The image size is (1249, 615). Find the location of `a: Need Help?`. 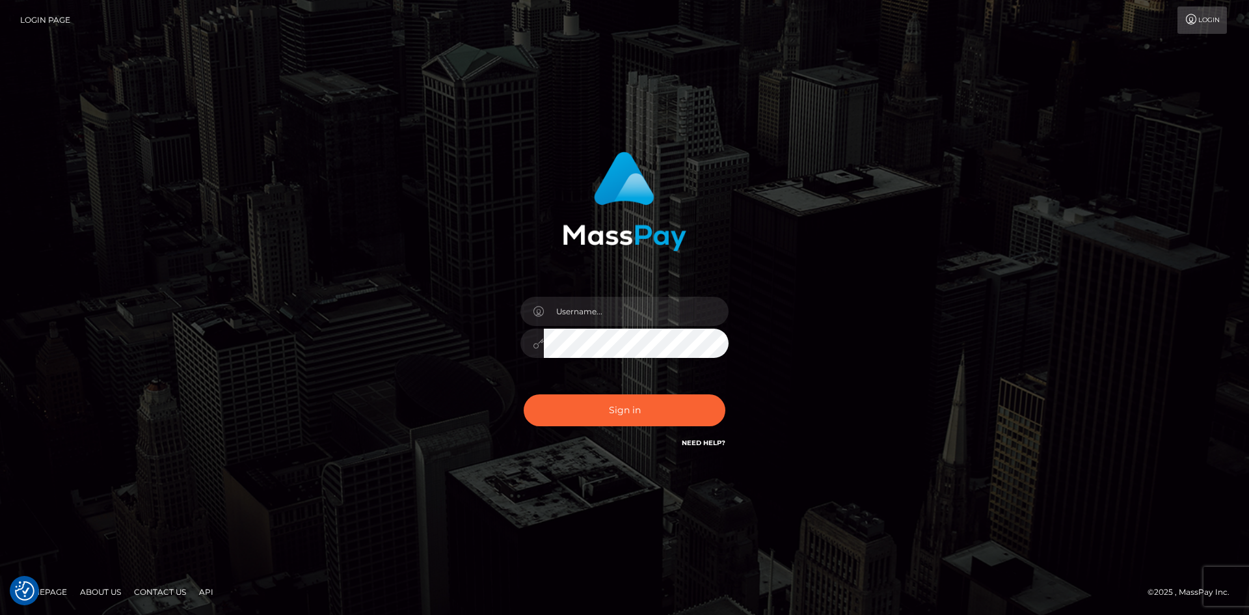

a: Need Help? is located at coordinates (703, 442).